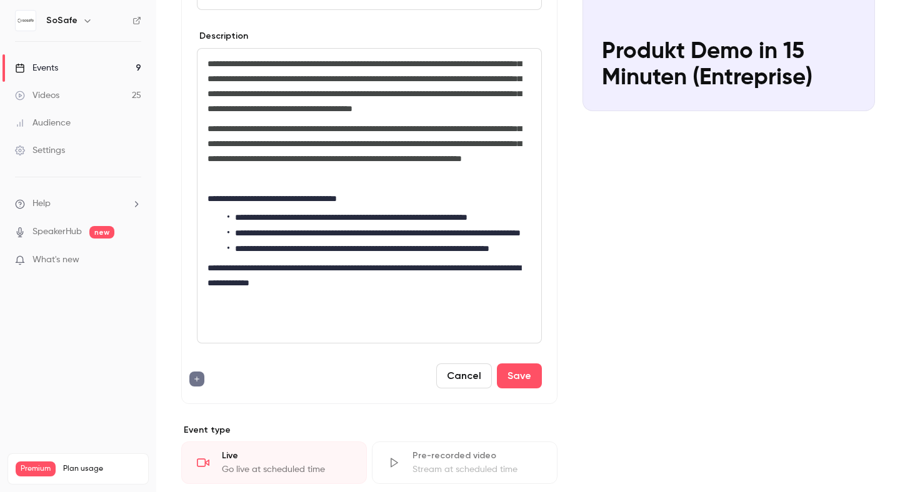 This screenshot has width=900, height=492. What do you see at coordinates (369, 196) in the screenshot?
I see `section: description` at bounding box center [369, 196].